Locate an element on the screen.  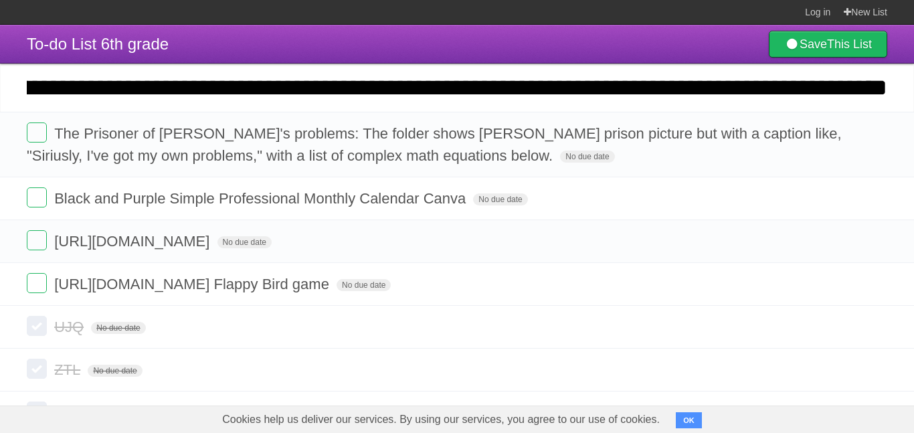
button: OK is located at coordinates (688, 420).